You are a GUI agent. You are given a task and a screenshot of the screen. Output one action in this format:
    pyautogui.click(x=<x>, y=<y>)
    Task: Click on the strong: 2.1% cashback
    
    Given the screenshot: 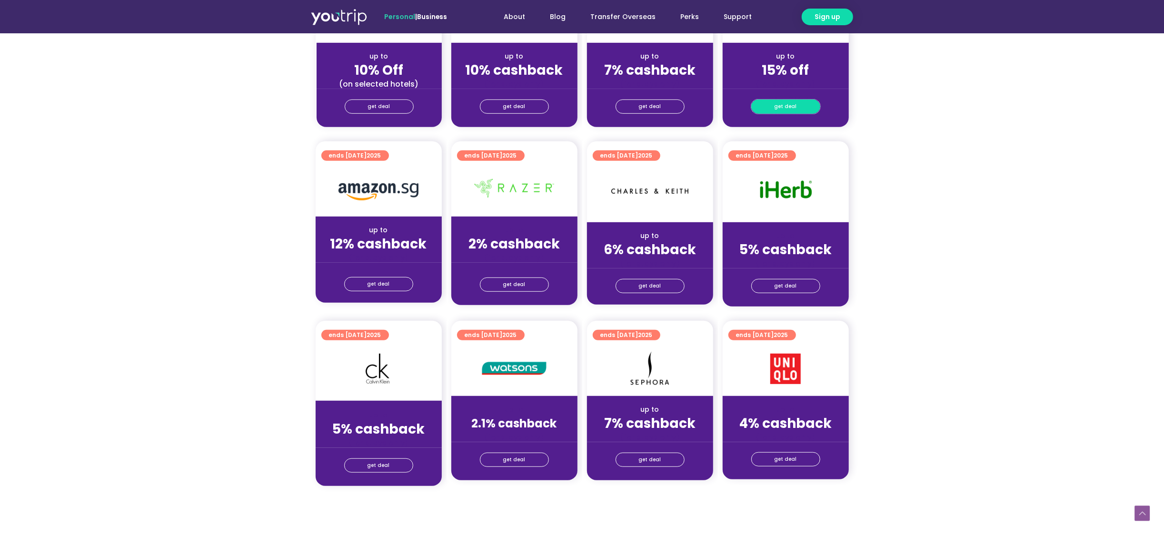 What is the action you would take?
    pyautogui.click(x=514, y=423)
    